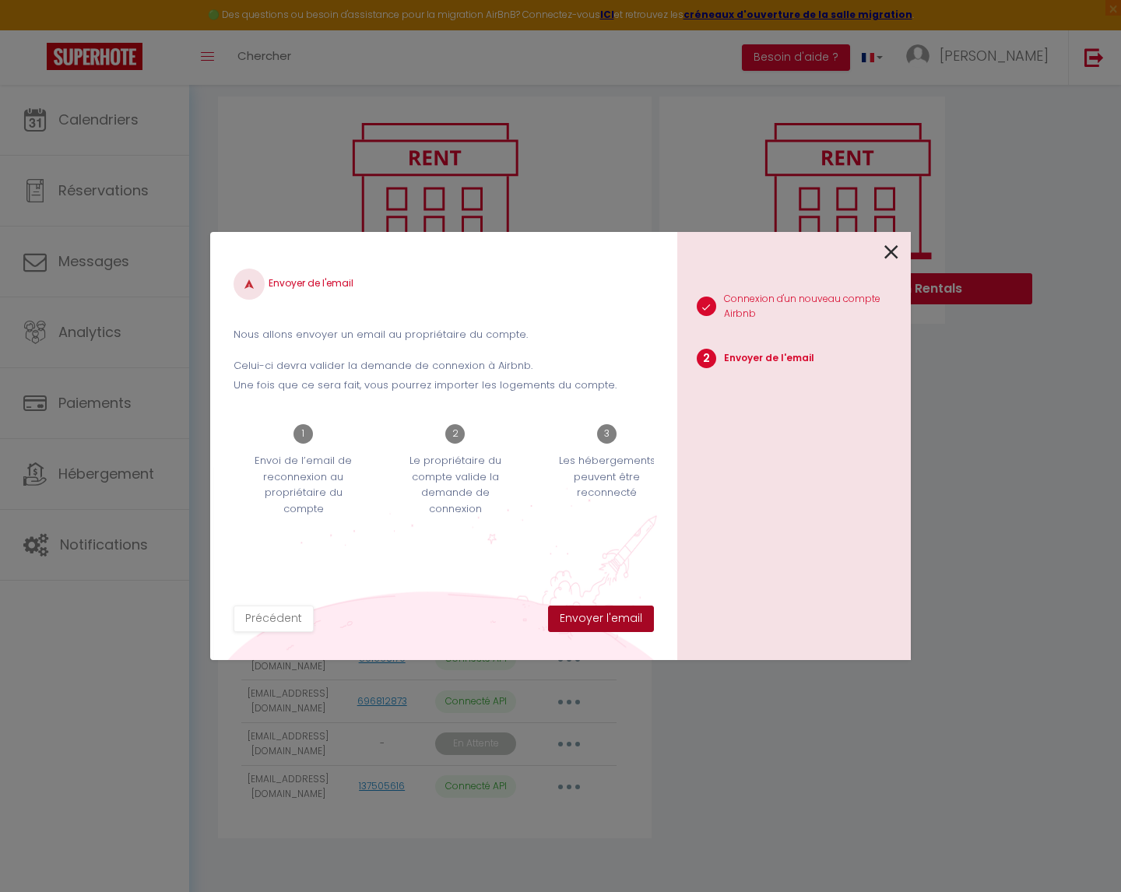 The height and width of the screenshot is (892, 1121). I want to click on p: Une fois que ce sera fait, vous pourrez importer les logements du compte., so click(444, 385).